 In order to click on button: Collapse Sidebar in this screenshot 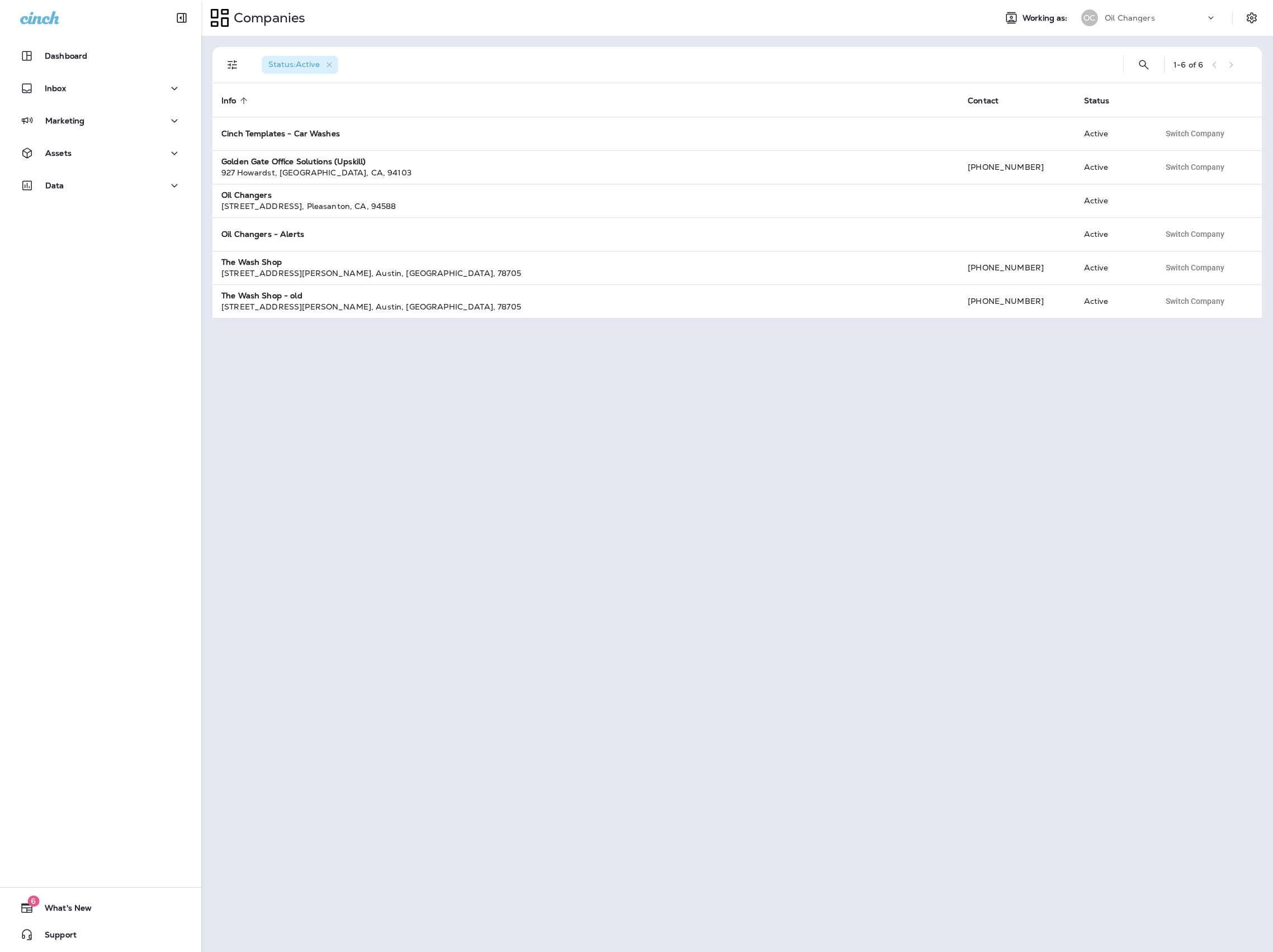, I will do `click(182, 18)`.